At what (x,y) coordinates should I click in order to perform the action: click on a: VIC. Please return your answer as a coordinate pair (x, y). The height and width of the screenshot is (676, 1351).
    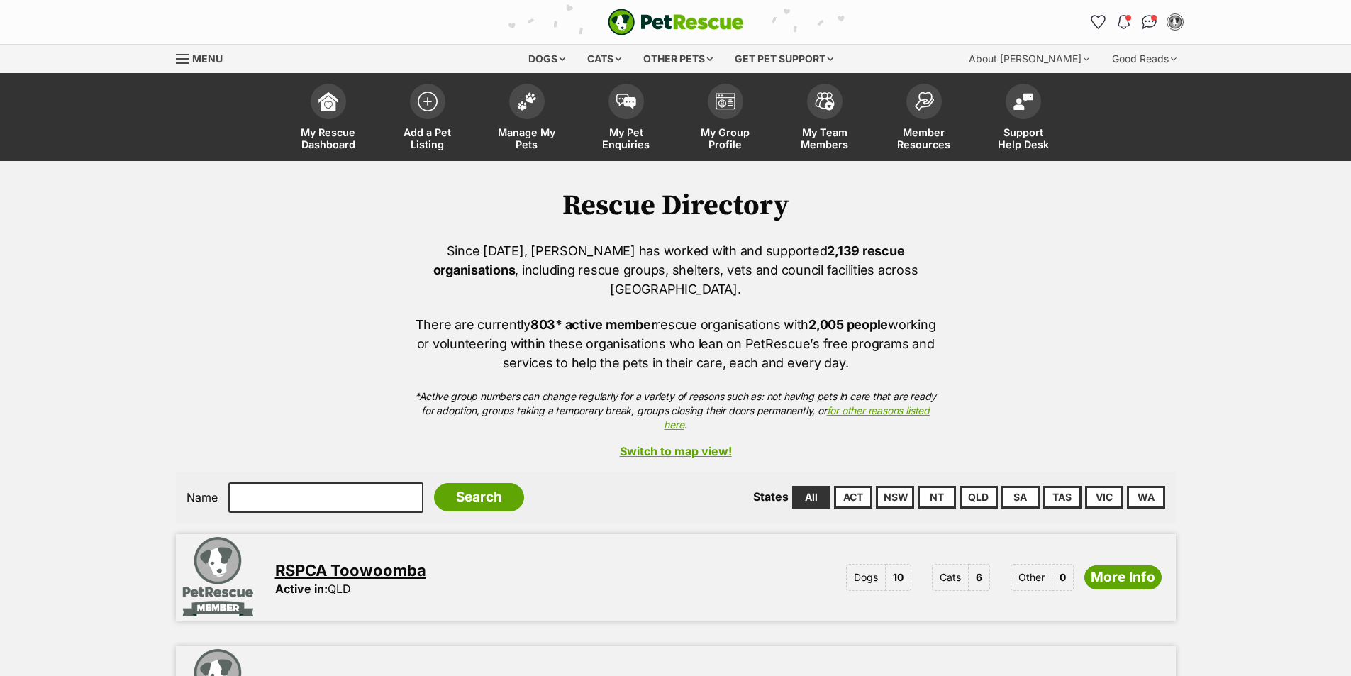
    Looking at the image, I should click on (1104, 497).